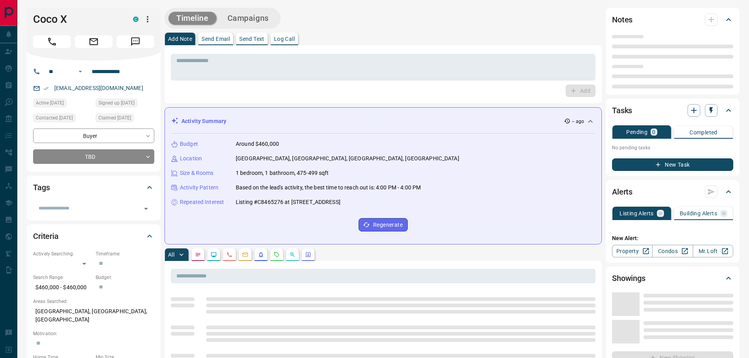 The height and width of the screenshot is (358, 749). Describe the element at coordinates (202, 202) in the screenshot. I see `p: Repeated Interest` at that location.